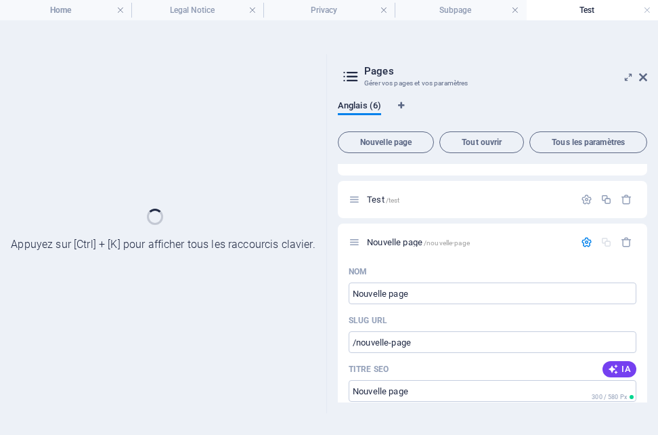 This screenshot has width=658, height=435. I want to click on span: IA, so click(620, 369).